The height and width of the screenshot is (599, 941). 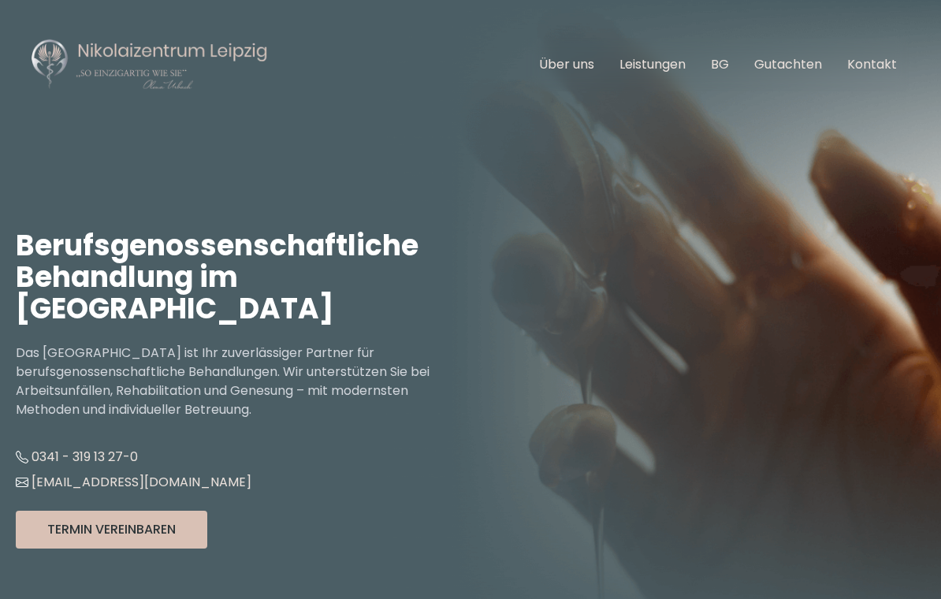 What do you see at coordinates (76, 456) in the screenshot?
I see `a: 0341 - 319 13 27-0` at bounding box center [76, 456].